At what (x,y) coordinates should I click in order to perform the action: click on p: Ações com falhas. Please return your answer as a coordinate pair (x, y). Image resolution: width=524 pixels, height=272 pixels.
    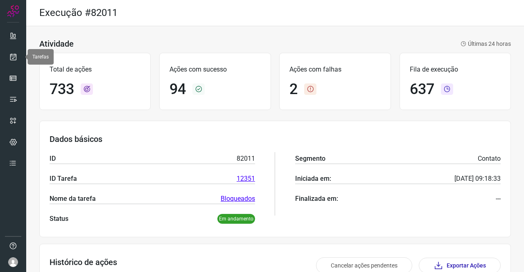
    Looking at the image, I should click on (335, 70).